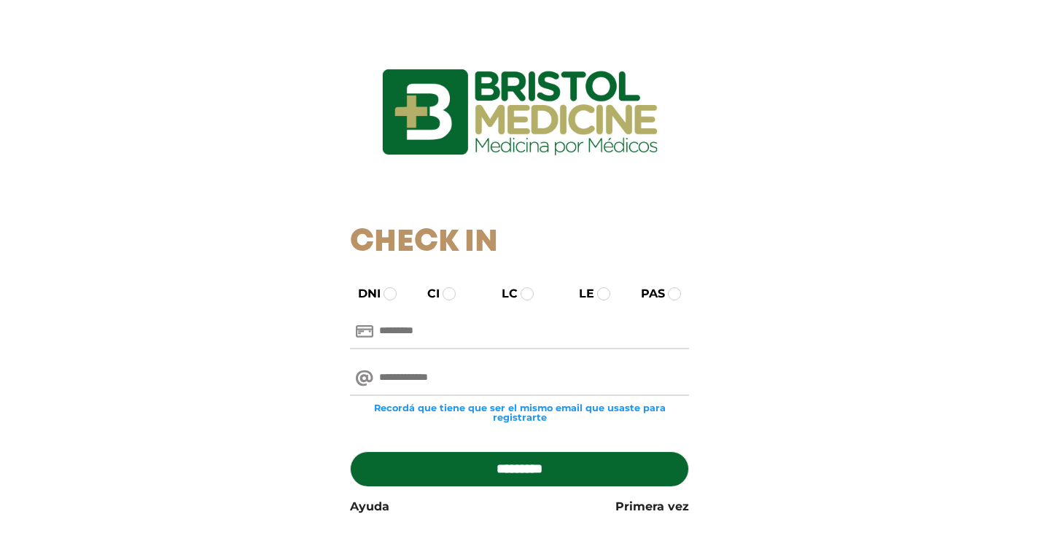  Describe the element at coordinates (519, 413) in the screenshot. I see `small: Recordá que tiene que ser el mismo email que usaste para registrarte` at that location.